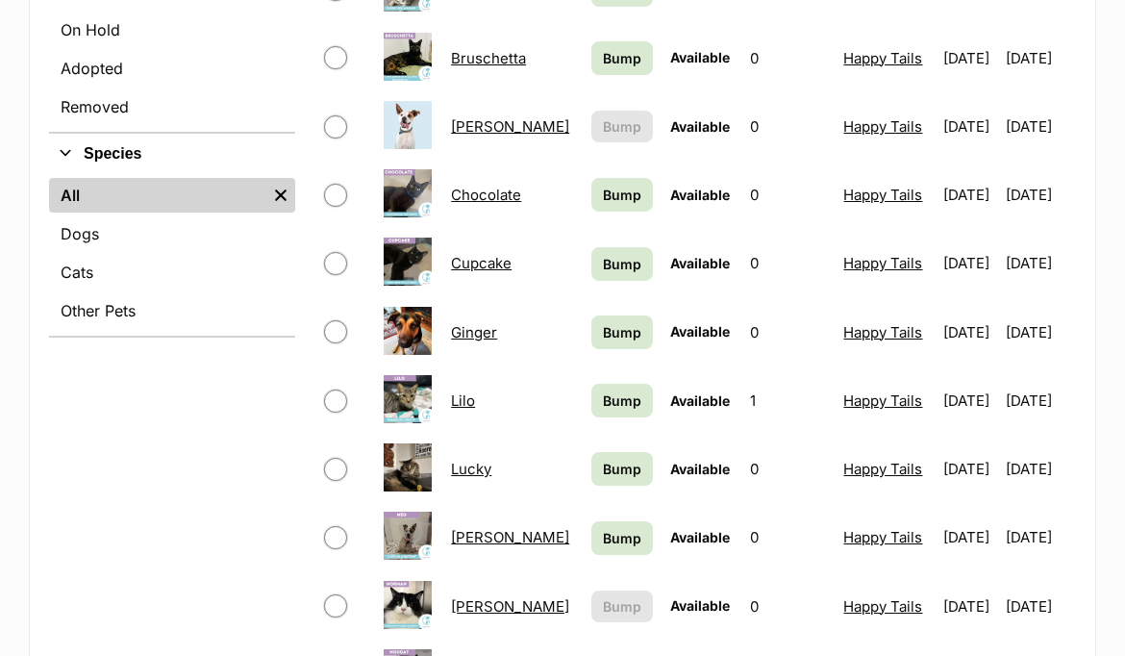  What do you see at coordinates (172, 311) in the screenshot?
I see `a: Other Pets` at bounding box center [172, 311].